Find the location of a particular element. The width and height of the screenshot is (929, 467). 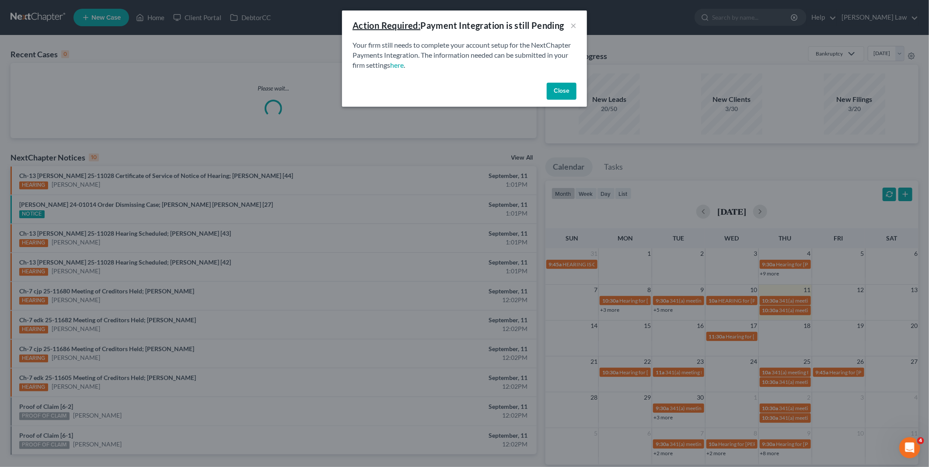

a: here is located at coordinates (397, 65).